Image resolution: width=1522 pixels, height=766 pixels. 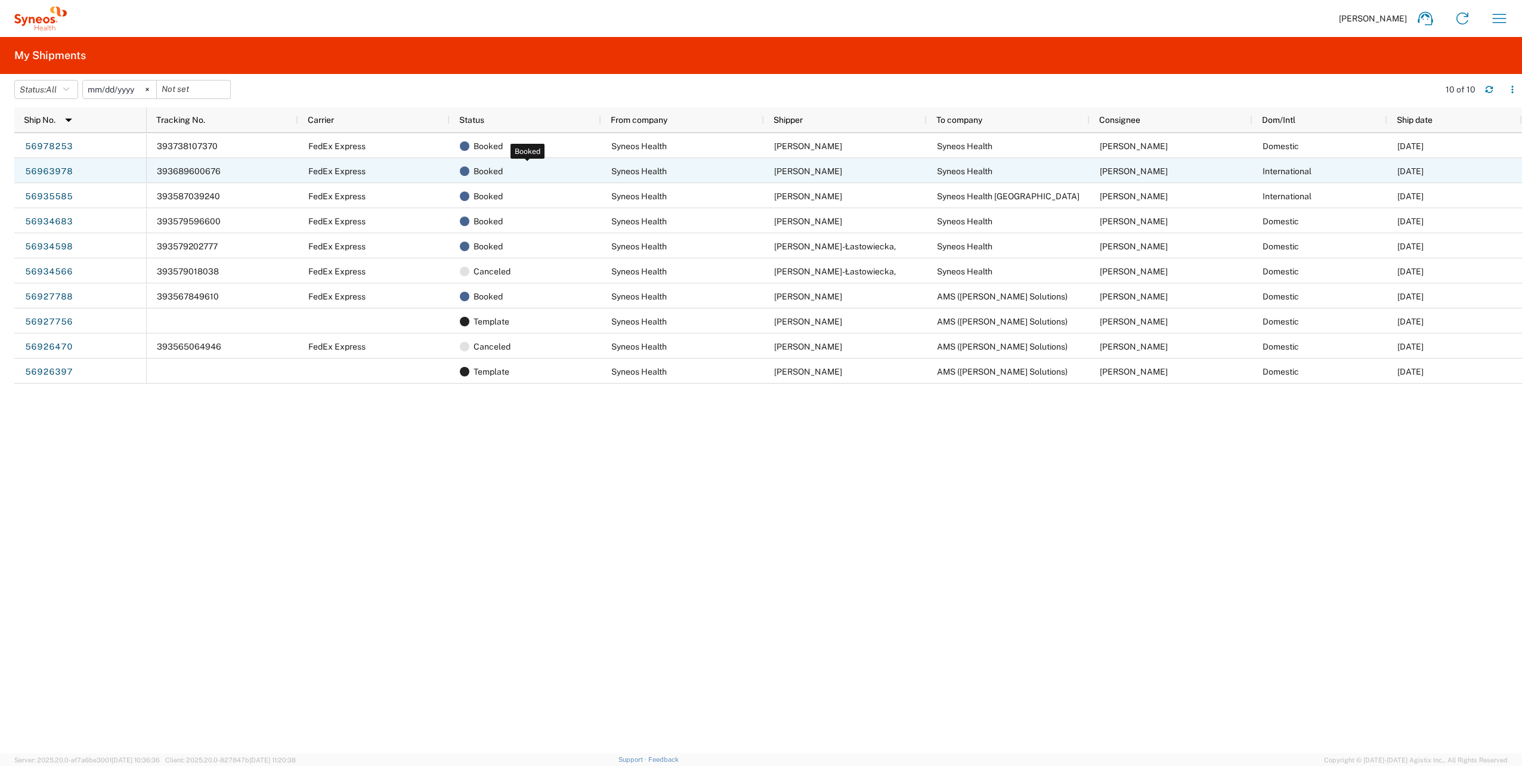 I want to click on span: 393738107370, so click(x=187, y=146).